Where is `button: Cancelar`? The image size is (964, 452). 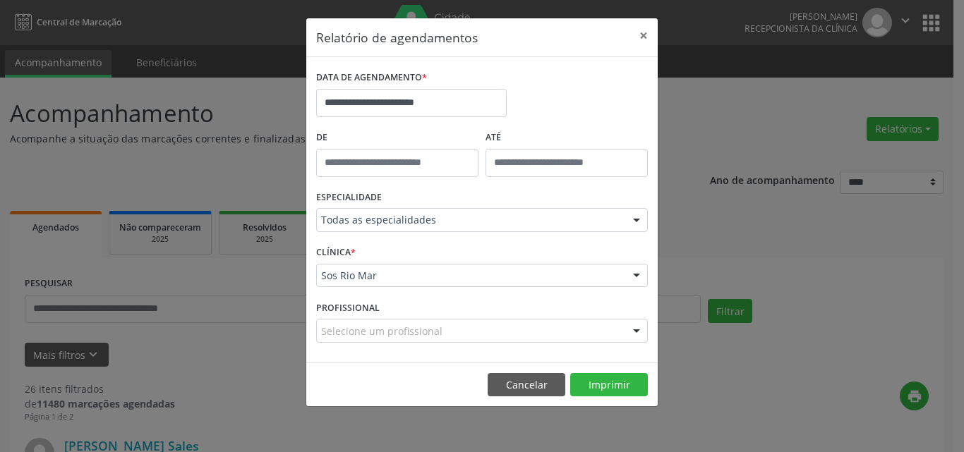 button: Cancelar is located at coordinates (526, 385).